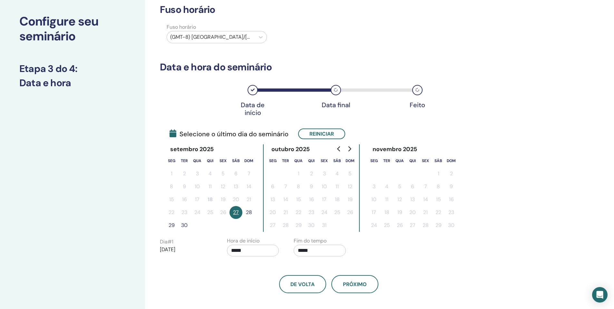 Image resolution: width=614 pixels, height=309 pixels. I want to click on th: quarta-feira, so click(299, 161).